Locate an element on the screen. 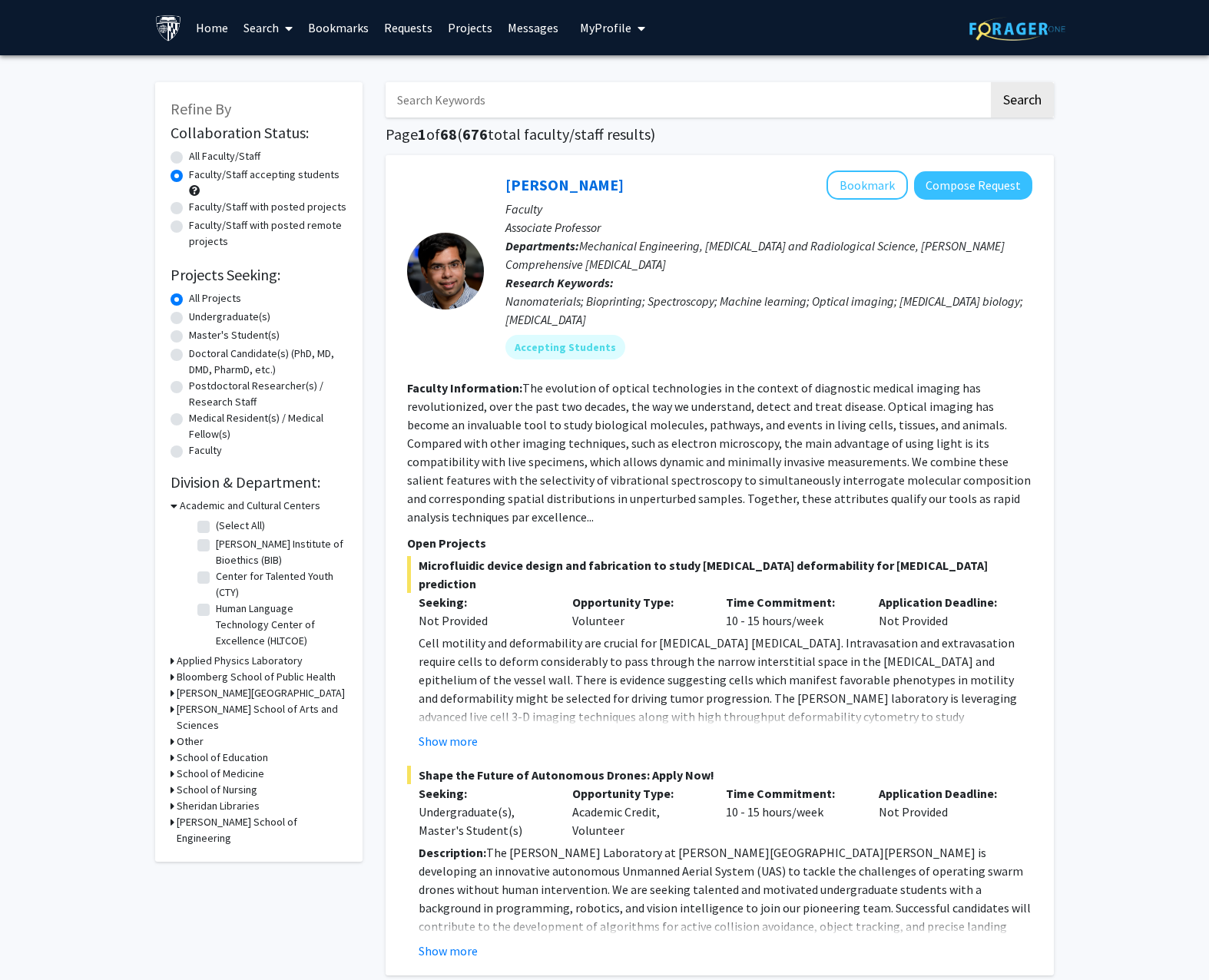 This screenshot has width=1209, height=980. strong: Description: is located at coordinates (453, 853).